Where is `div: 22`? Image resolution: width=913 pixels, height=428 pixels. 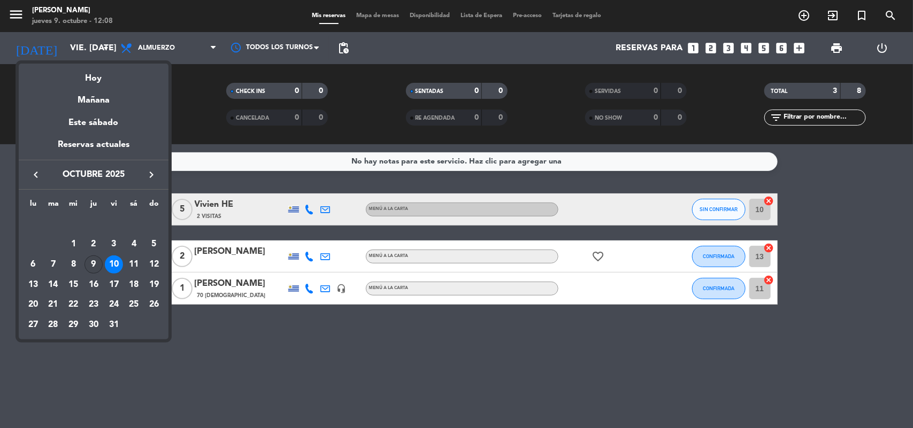
div: 22 is located at coordinates (73, 305).